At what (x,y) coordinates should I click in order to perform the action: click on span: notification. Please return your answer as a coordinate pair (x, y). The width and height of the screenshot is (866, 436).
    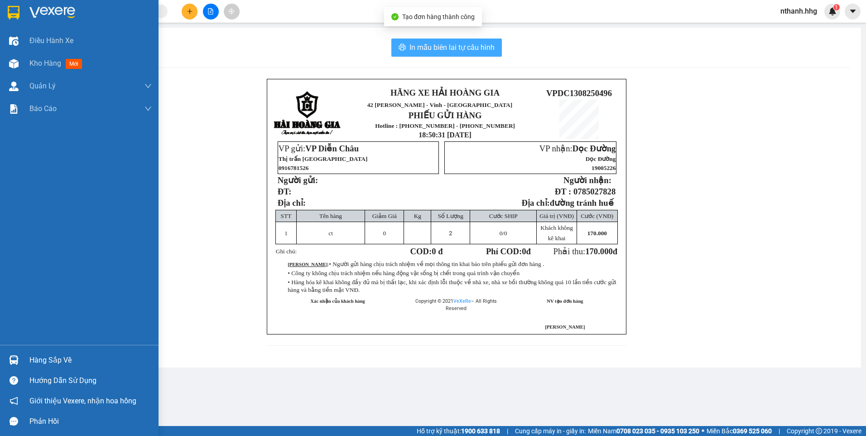
    Looking at the image, I should click on (14, 400).